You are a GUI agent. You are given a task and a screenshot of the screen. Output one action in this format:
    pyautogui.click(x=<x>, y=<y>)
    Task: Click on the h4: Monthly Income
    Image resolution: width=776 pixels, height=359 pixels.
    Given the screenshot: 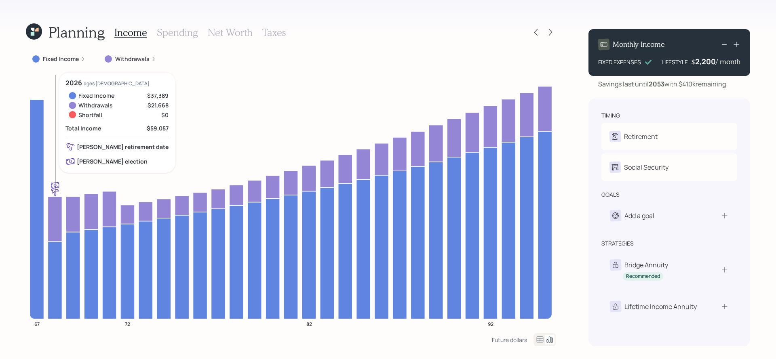 What is the action you would take?
    pyautogui.click(x=638, y=44)
    